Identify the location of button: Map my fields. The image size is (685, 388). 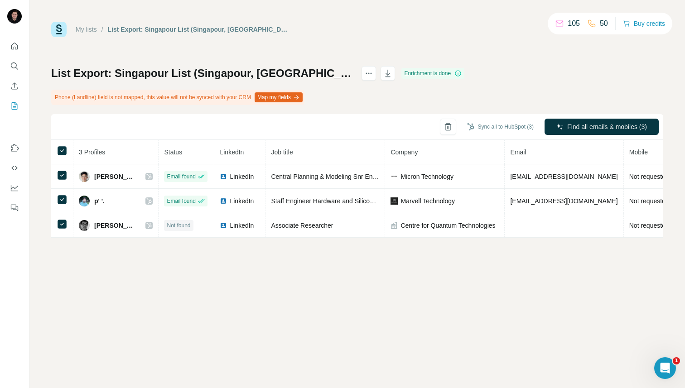
(279, 97).